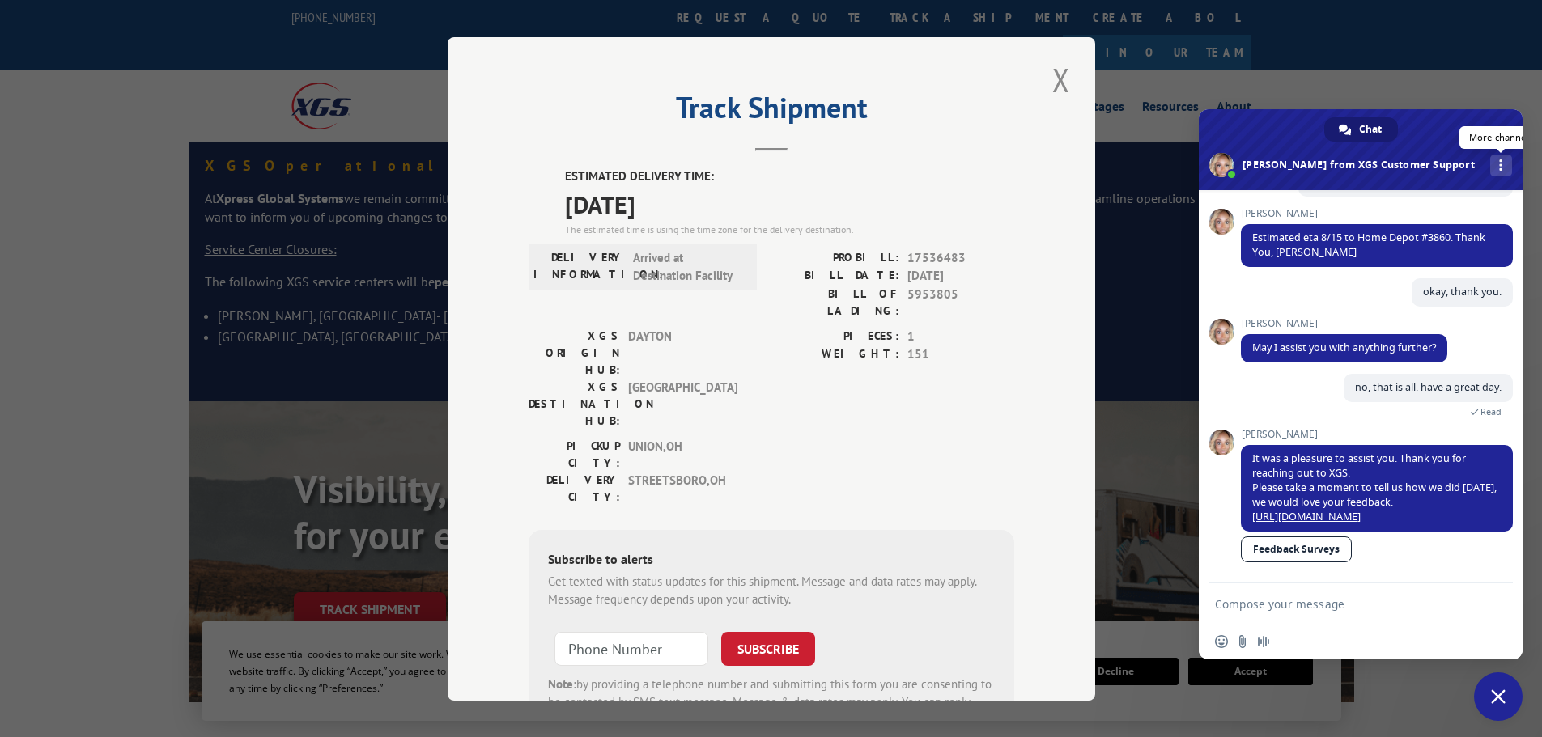 The height and width of the screenshot is (737, 1542). Describe the element at coordinates (1501, 165) in the screenshot. I see `a: More channels` at that location.